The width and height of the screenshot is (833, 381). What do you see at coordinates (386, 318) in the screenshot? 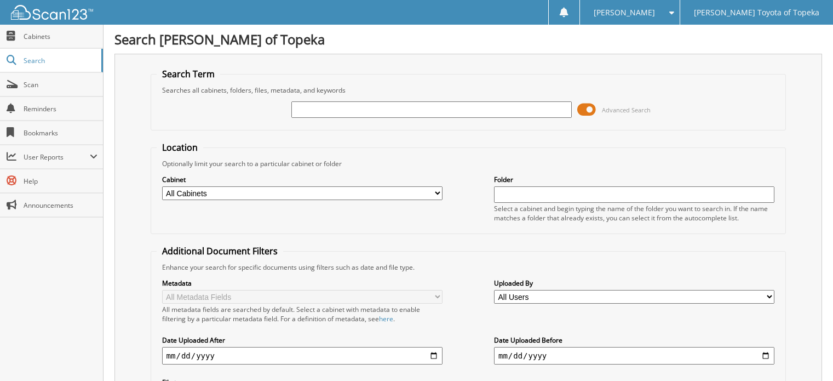
I see `a: here` at bounding box center [386, 318].